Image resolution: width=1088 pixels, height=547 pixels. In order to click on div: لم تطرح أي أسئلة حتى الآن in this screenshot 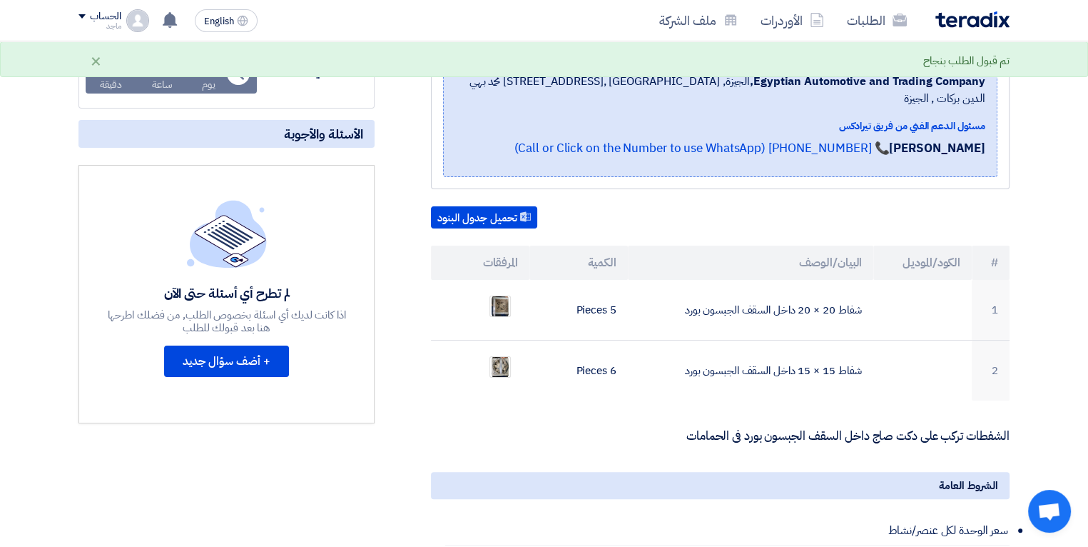, I will do `click(227, 293)`.